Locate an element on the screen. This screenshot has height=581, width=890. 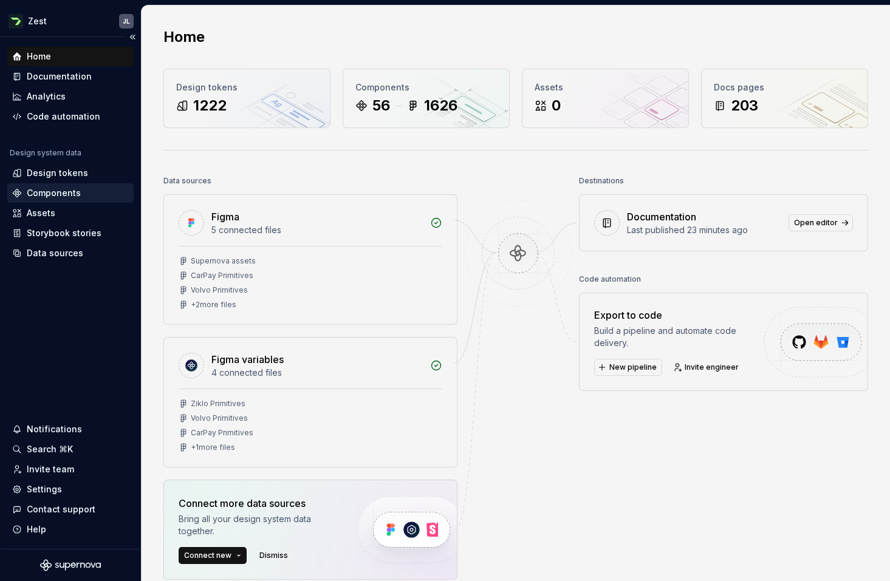
span: Dismiss is located at coordinates (273, 556).